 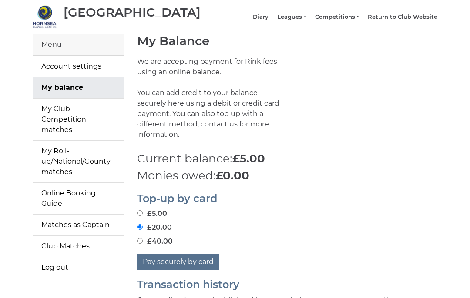 What do you see at coordinates (209, 103) in the screenshot?
I see `p: We are accepting payment for Rink fees using an online balance. You can add credit to your balanc...` at bounding box center [209, 103].